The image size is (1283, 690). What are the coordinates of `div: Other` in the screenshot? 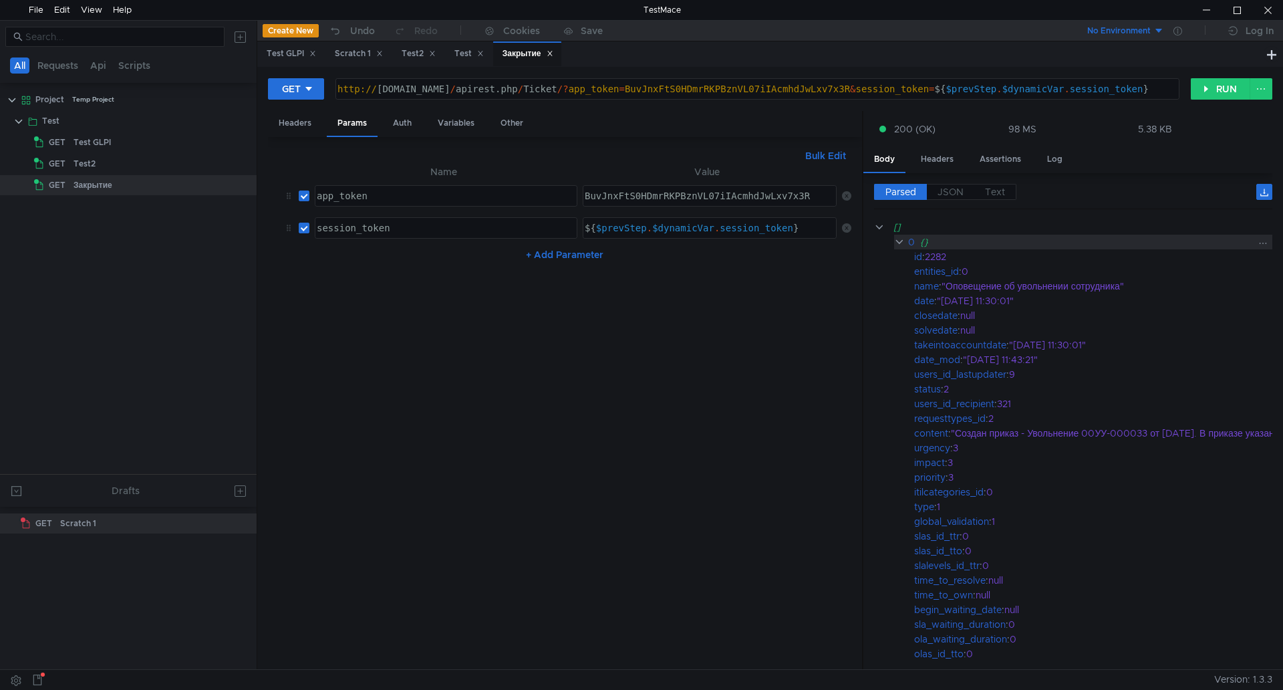 It's located at (512, 123).